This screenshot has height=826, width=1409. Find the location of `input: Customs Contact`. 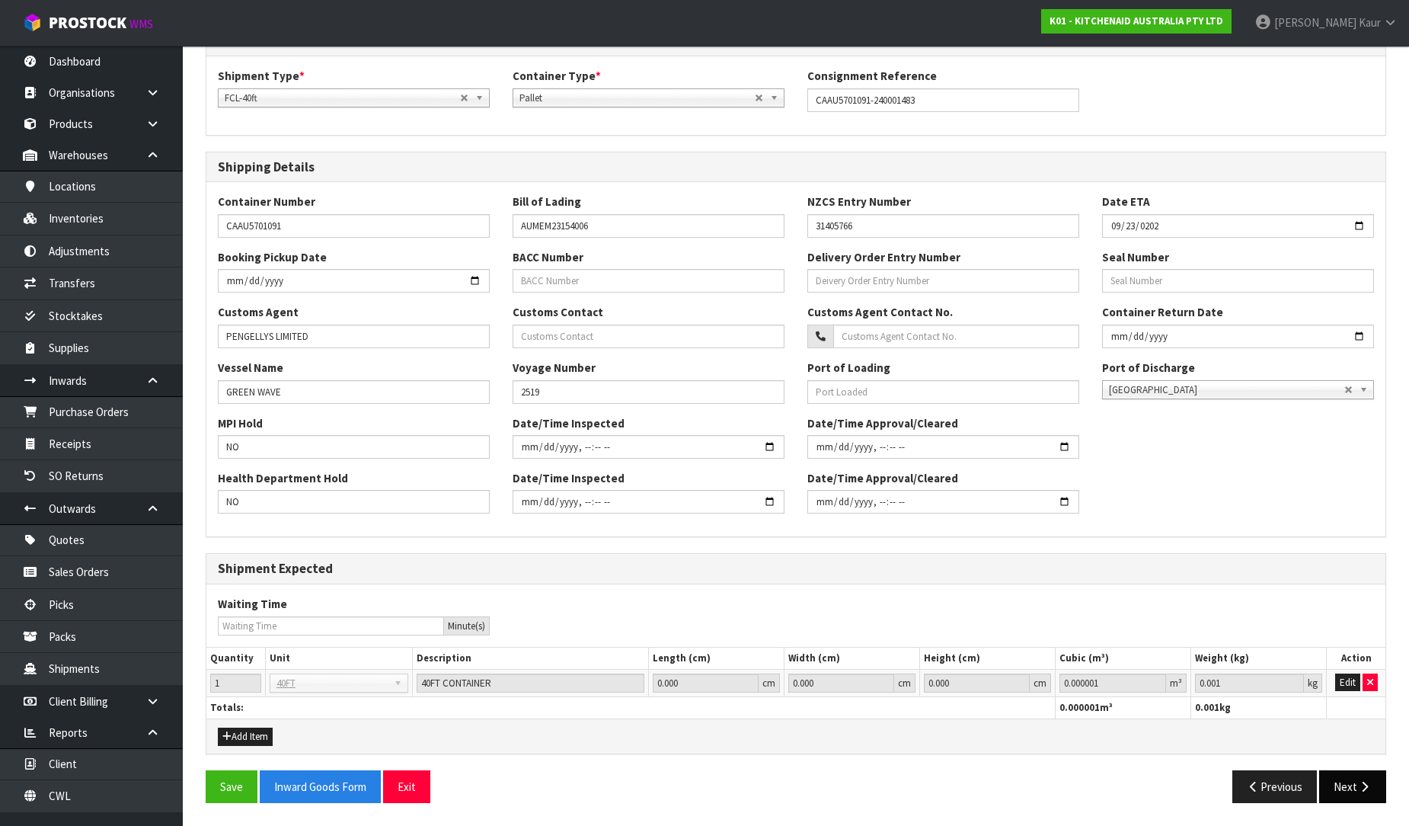

input: Customs Contact is located at coordinates (648, 336).